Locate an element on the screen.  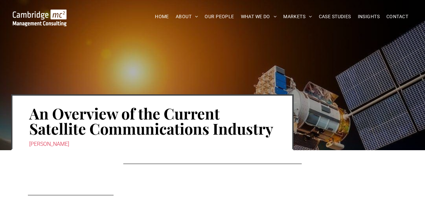
a: WHAT WE DO is located at coordinates (259, 16).